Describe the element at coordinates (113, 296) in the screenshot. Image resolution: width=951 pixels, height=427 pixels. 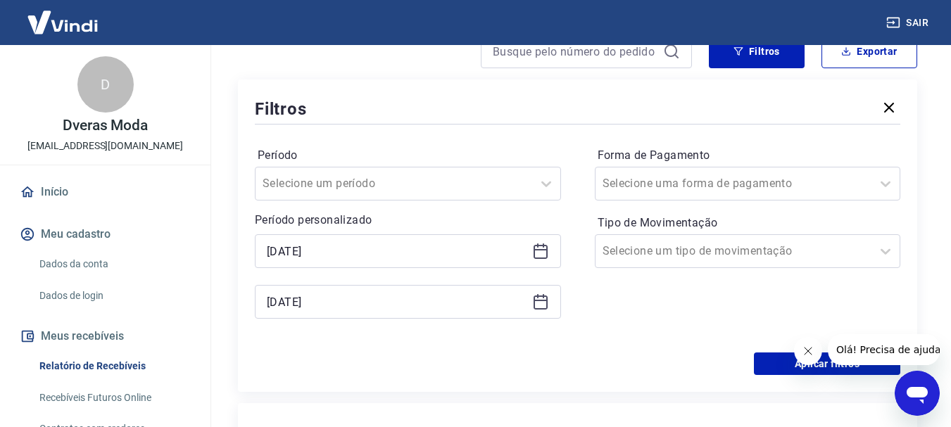
I see `a: Dados de login` at that location.